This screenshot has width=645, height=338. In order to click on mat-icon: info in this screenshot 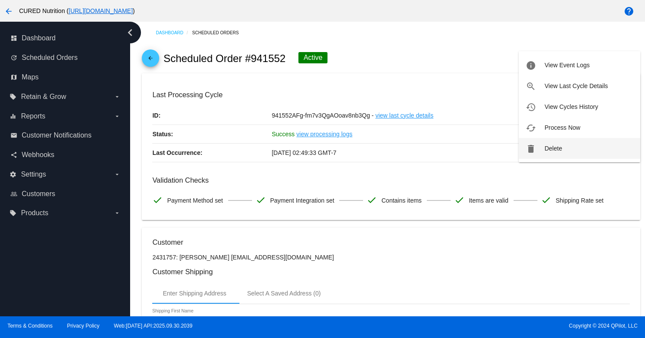, I will do `click(531, 66)`.